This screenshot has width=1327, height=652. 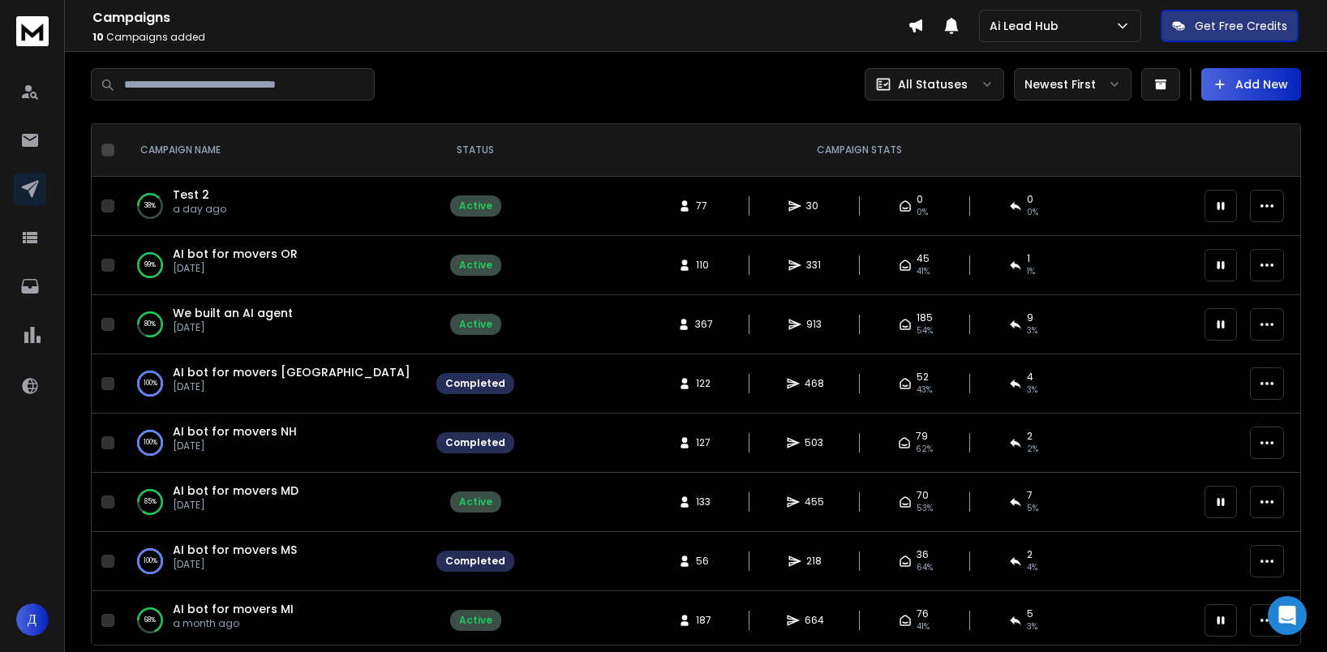 I want to click on span: 5 %, so click(x=1032, y=508).